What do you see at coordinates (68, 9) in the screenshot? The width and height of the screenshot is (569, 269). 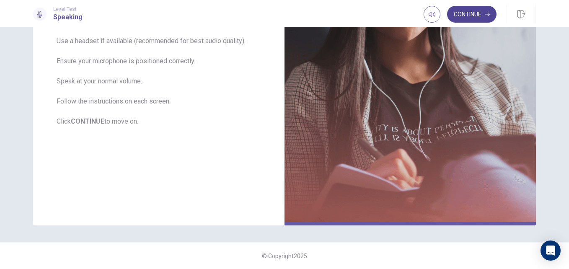 I see `span: Level Test` at bounding box center [68, 9].